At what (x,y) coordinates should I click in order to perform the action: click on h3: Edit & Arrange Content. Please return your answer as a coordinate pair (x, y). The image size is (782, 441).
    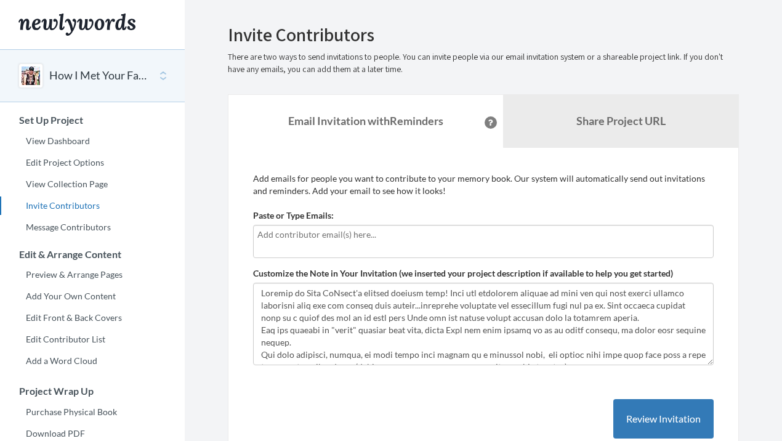
    Looking at the image, I should click on (92, 254).